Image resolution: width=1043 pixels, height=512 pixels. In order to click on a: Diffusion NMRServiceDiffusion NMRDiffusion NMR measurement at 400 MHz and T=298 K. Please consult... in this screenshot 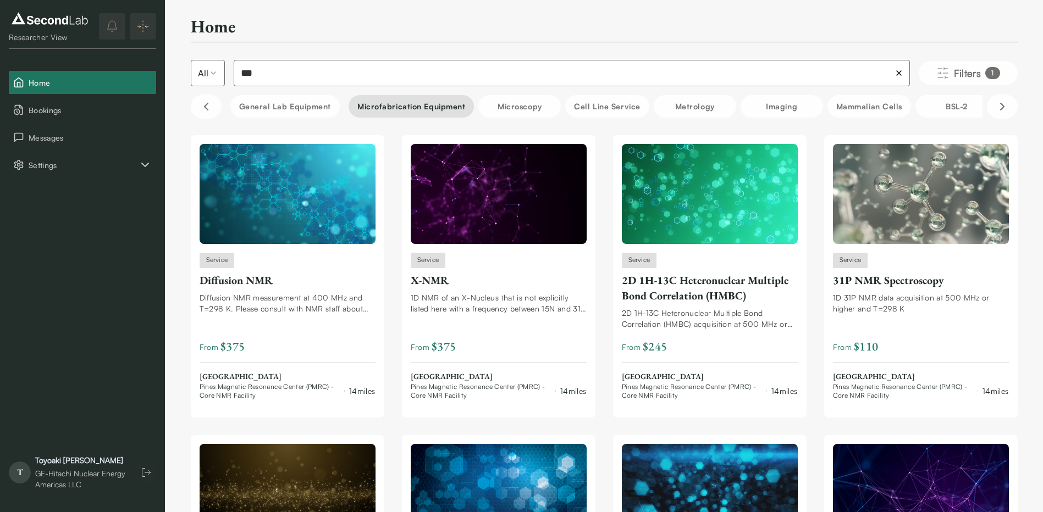, I will do `click(288, 272)`.